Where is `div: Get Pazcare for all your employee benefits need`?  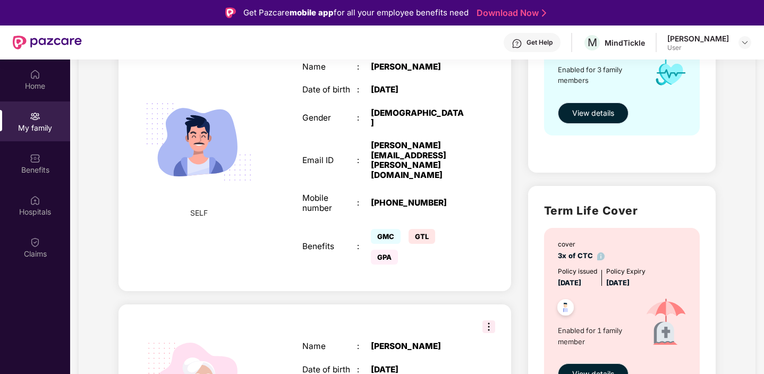 div: Get Pazcare for all your employee benefits need is located at coordinates (356, 13).